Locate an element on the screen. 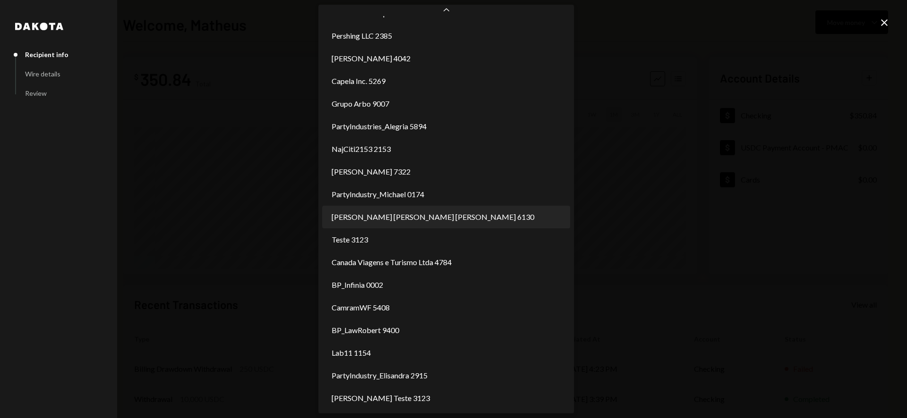  span: Teste 3123 is located at coordinates (349, 240).